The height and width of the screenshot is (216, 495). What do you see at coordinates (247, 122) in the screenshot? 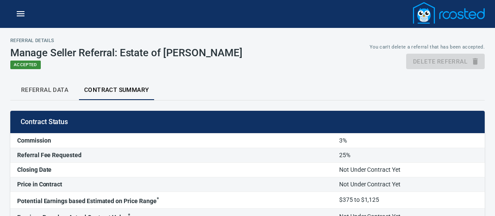
I see `span: Contract Status` at bounding box center [247, 122].